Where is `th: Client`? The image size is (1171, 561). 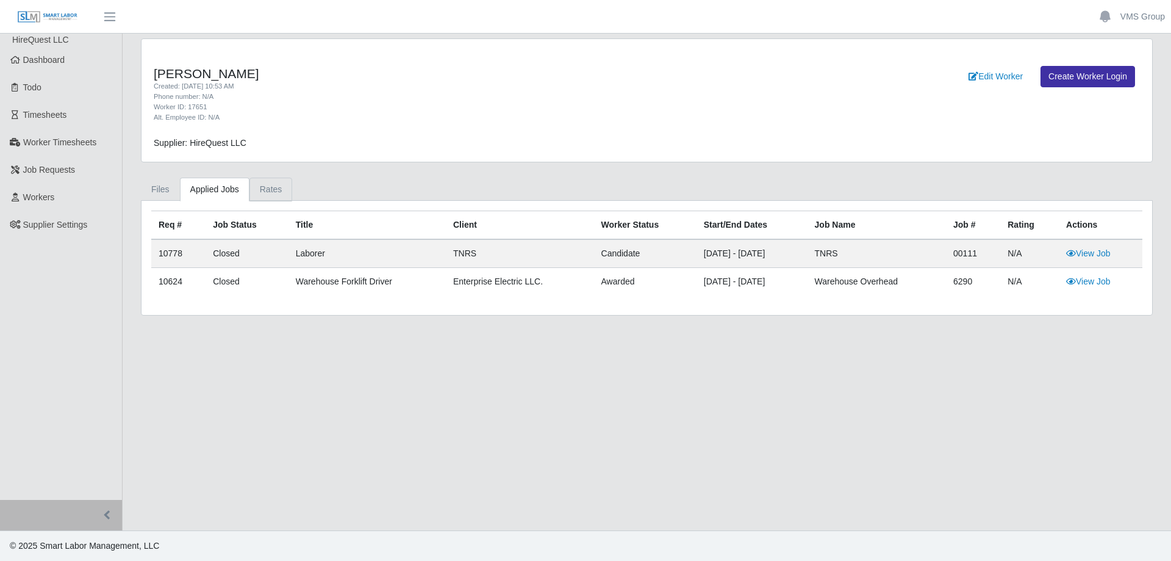 th: Client is located at coordinates (520, 225).